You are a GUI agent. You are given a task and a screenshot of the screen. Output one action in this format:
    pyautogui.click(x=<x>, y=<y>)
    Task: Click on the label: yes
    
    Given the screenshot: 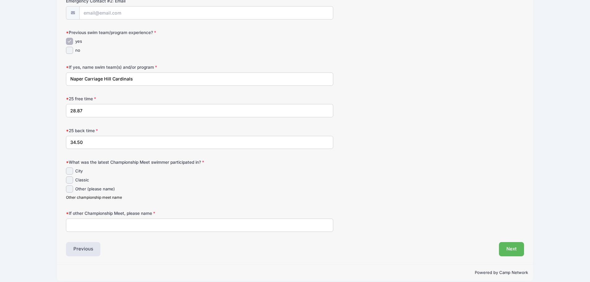 What is the action you would take?
    pyautogui.click(x=79, y=42)
    